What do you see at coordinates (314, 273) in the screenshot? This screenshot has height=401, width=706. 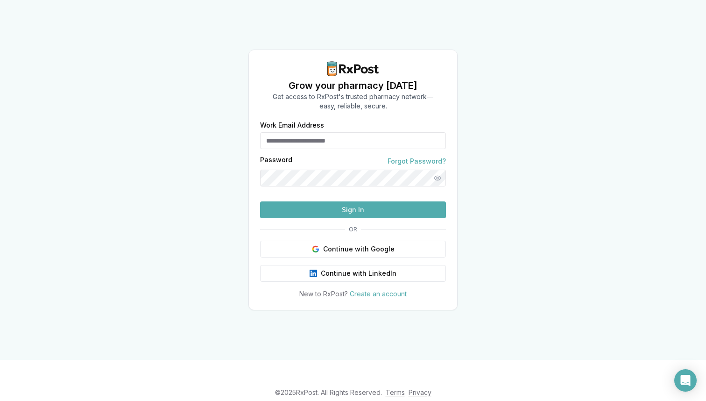 I see `img: LinkedIn` at bounding box center [314, 273].